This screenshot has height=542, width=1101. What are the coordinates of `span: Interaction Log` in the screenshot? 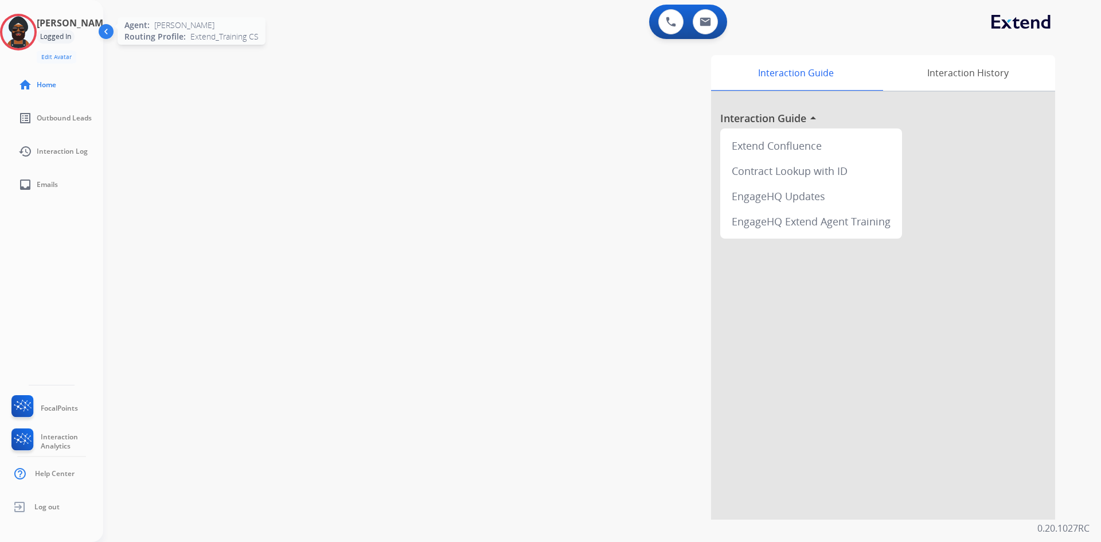 It's located at (62, 151).